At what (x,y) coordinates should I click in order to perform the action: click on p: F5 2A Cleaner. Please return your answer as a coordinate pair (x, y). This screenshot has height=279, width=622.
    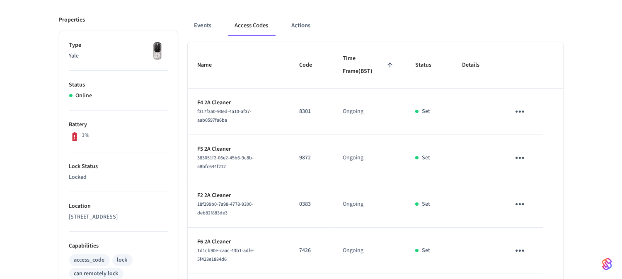
    Looking at the image, I should click on (238, 149).